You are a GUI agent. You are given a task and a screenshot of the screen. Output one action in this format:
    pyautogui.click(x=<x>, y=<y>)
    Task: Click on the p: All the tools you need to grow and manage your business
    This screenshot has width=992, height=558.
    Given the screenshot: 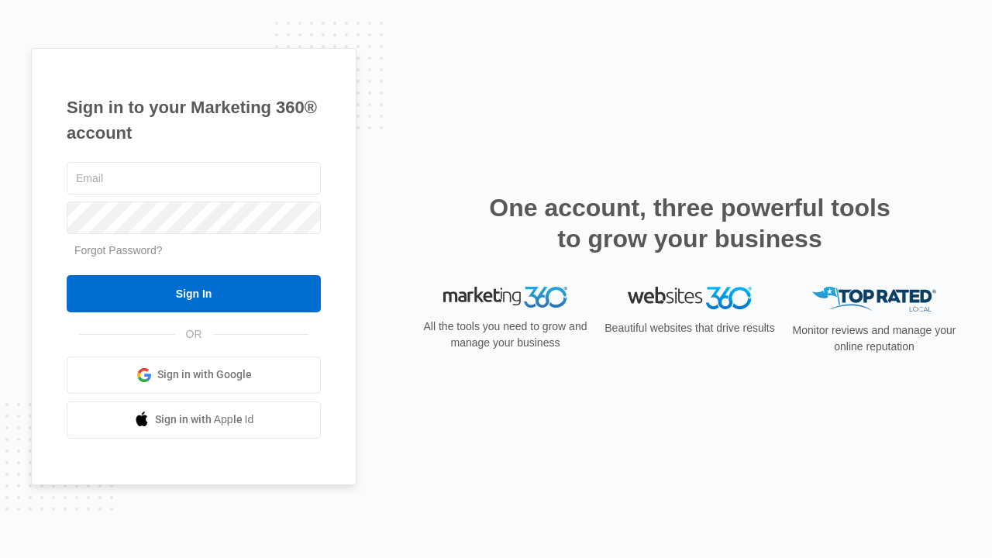 What is the action you would take?
    pyautogui.click(x=505, y=335)
    